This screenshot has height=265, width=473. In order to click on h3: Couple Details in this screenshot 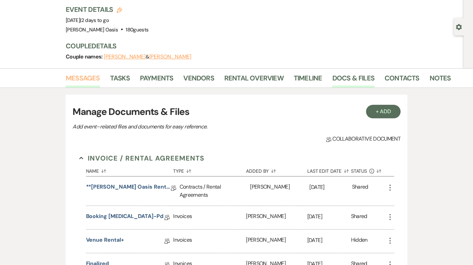, I will do `click(255, 46)`.